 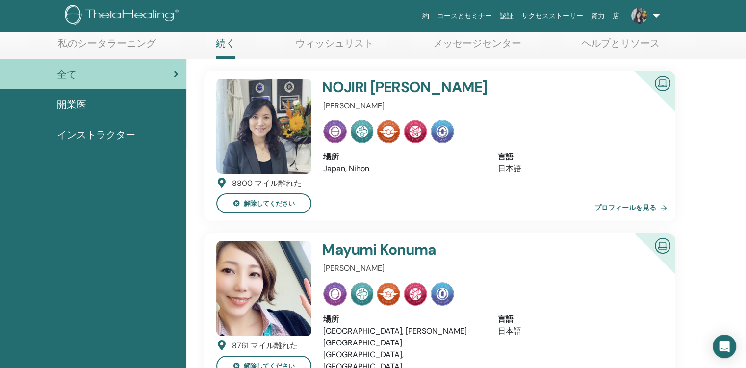 What do you see at coordinates (552, 16) in the screenshot?
I see `a: サクセスストーリー` at bounding box center [552, 16].